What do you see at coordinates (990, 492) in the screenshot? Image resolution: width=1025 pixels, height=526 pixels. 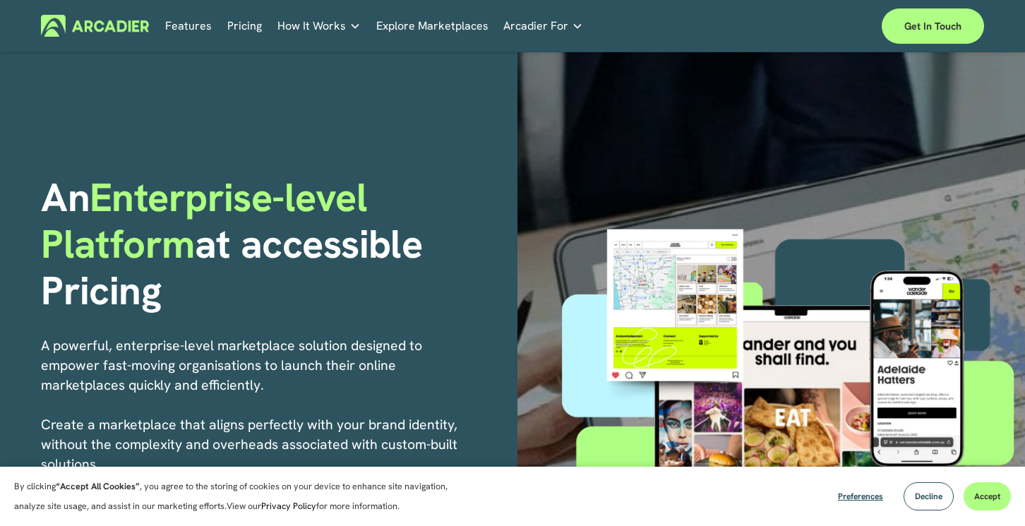 I see `div: Chat Widget` at bounding box center [990, 492].